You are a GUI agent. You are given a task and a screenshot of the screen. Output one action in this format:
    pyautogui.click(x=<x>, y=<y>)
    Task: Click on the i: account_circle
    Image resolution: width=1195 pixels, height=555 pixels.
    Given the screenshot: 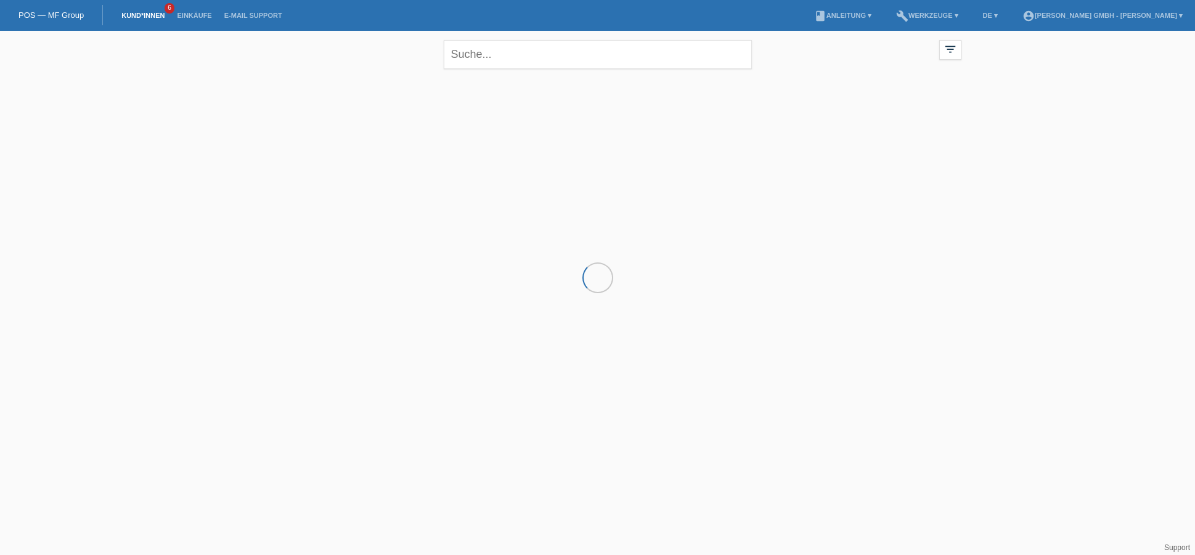 What is the action you would take?
    pyautogui.click(x=1029, y=16)
    